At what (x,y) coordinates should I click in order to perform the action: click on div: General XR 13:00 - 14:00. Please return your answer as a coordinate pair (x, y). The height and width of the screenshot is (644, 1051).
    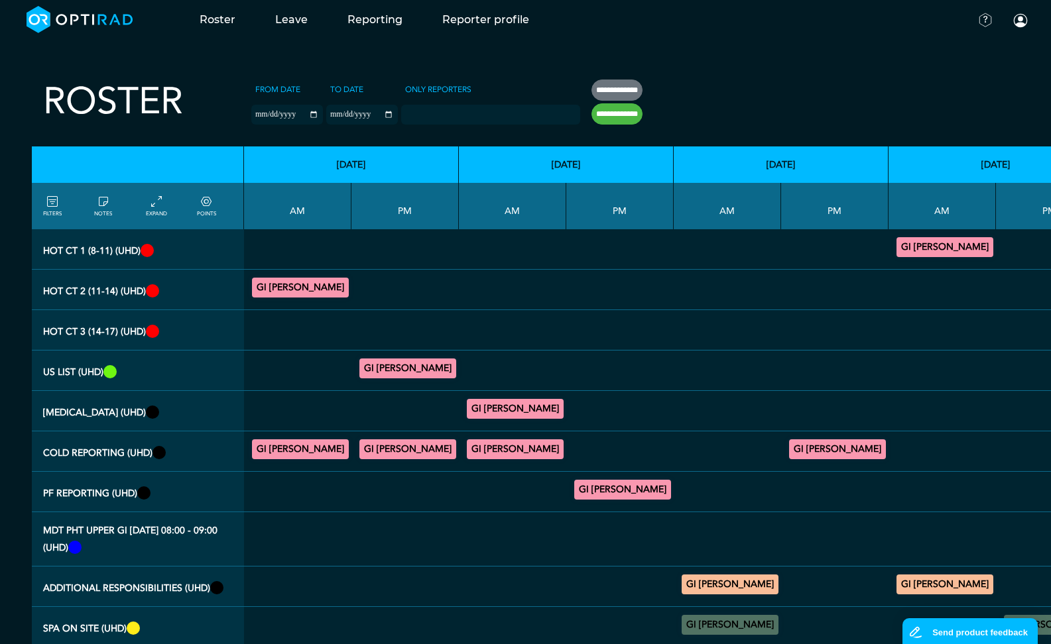
    Looking at the image, I should click on (623, 490).